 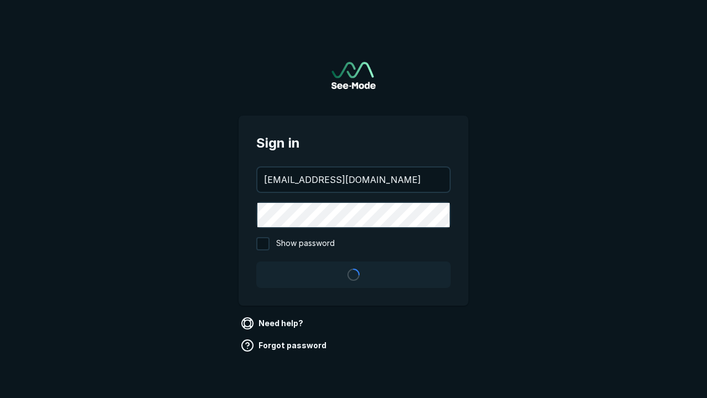 What do you see at coordinates (354, 180) in the screenshot?
I see `input: your@email.com` at bounding box center [354, 180].